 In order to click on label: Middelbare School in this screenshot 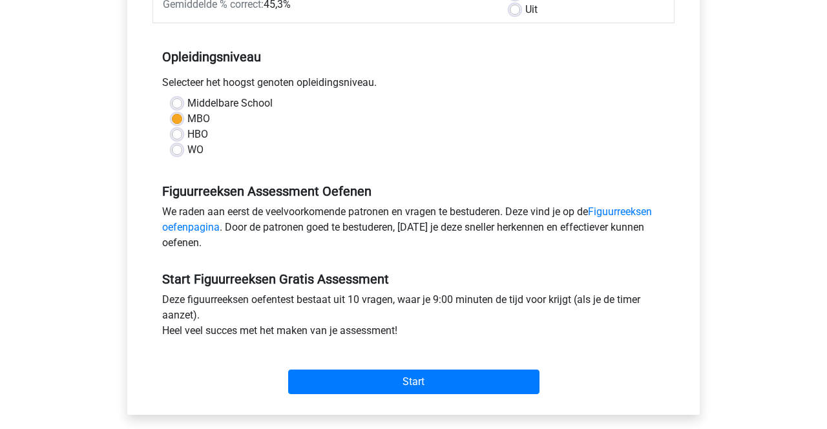, I will do `click(230, 103)`.